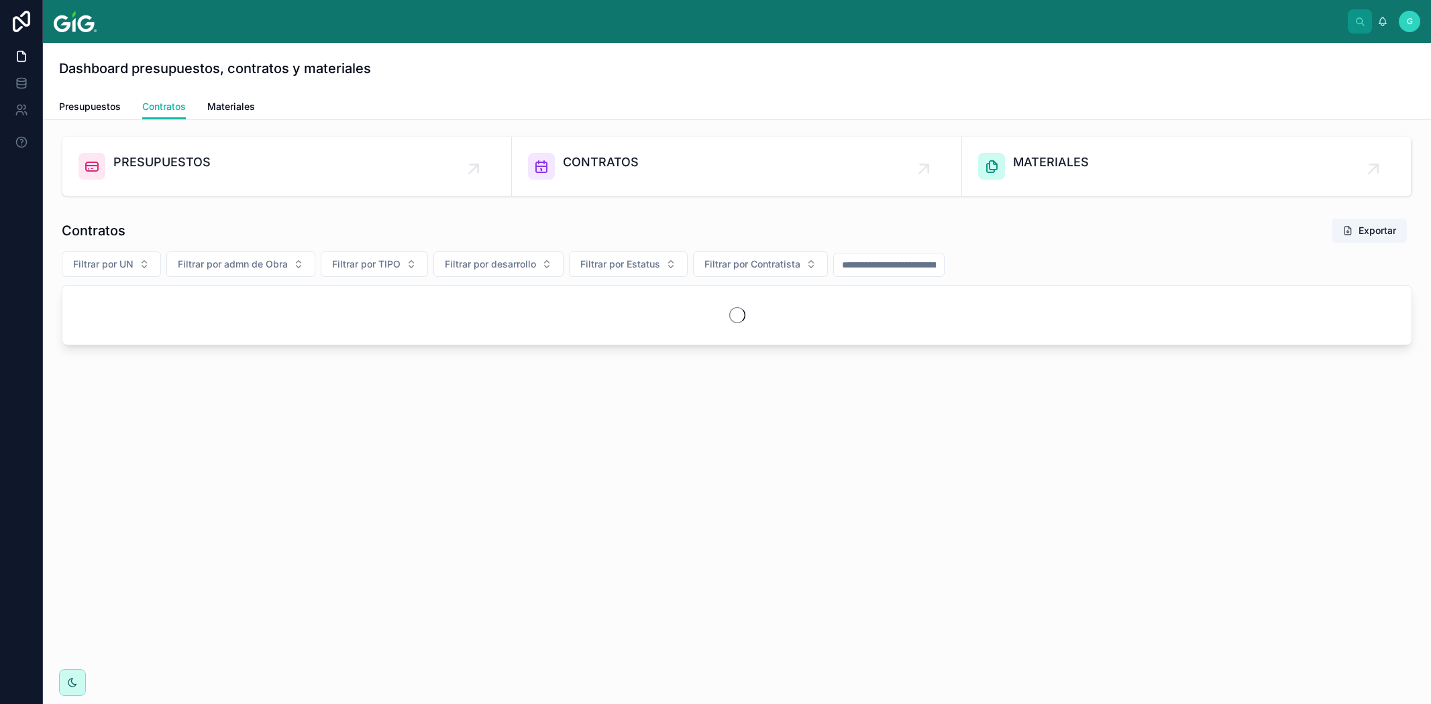 Image resolution: width=1431 pixels, height=704 pixels. What do you see at coordinates (231, 107) in the screenshot?
I see `span: Materiales` at bounding box center [231, 107].